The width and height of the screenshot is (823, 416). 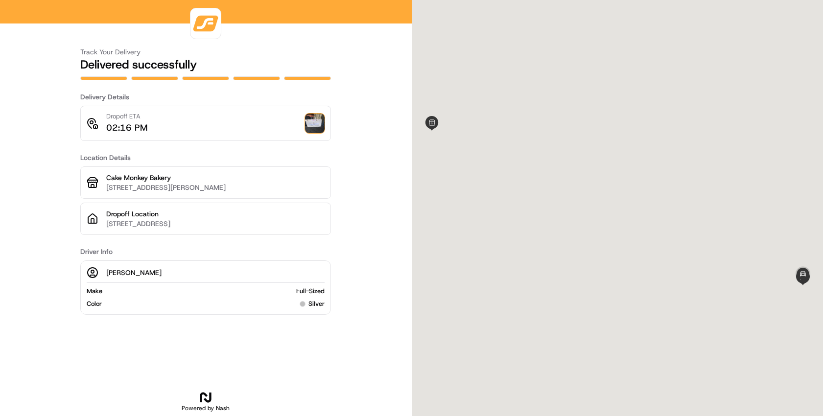 I want to click on img: logo-public_tracking_screen-VNDR-1688417501853.png, so click(x=206, y=24).